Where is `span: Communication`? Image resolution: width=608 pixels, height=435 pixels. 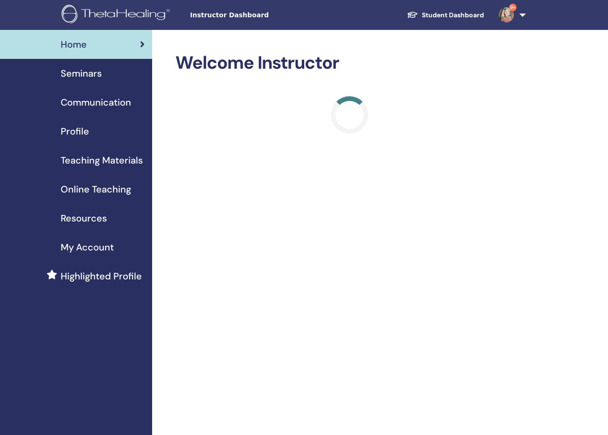
span: Communication is located at coordinates (96, 102).